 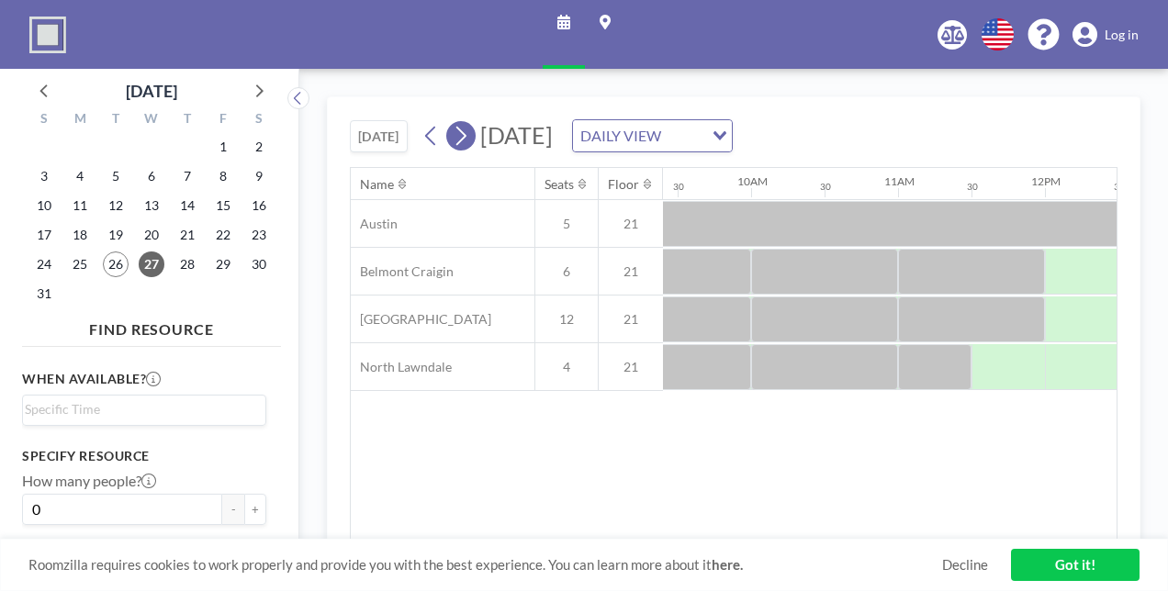 What do you see at coordinates (376, 185) in the screenshot?
I see `div: Name` at bounding box center [376, 185].